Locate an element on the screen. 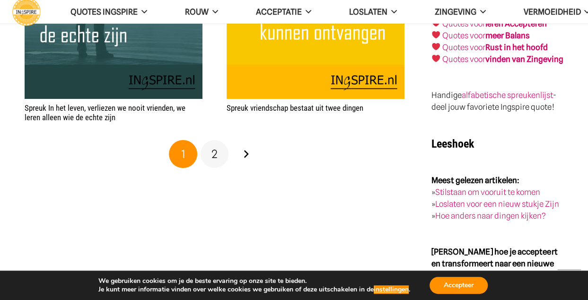 The image size is (588, 300). span: Zingeving is located at coordinates (455, 12).